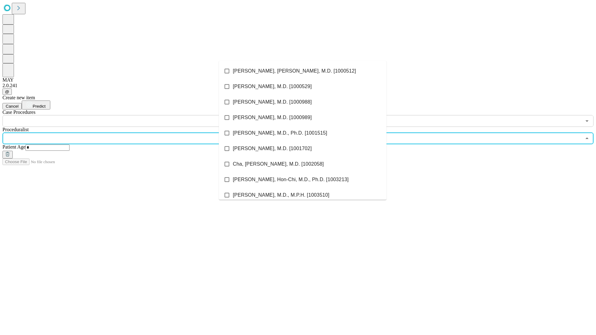 Image resolution: width=596 pixels, height=335 pixels. What do you see at coordinates (12, 106) in the screenshot?
I see `button: Cancel` at bounding box center [12, 106].